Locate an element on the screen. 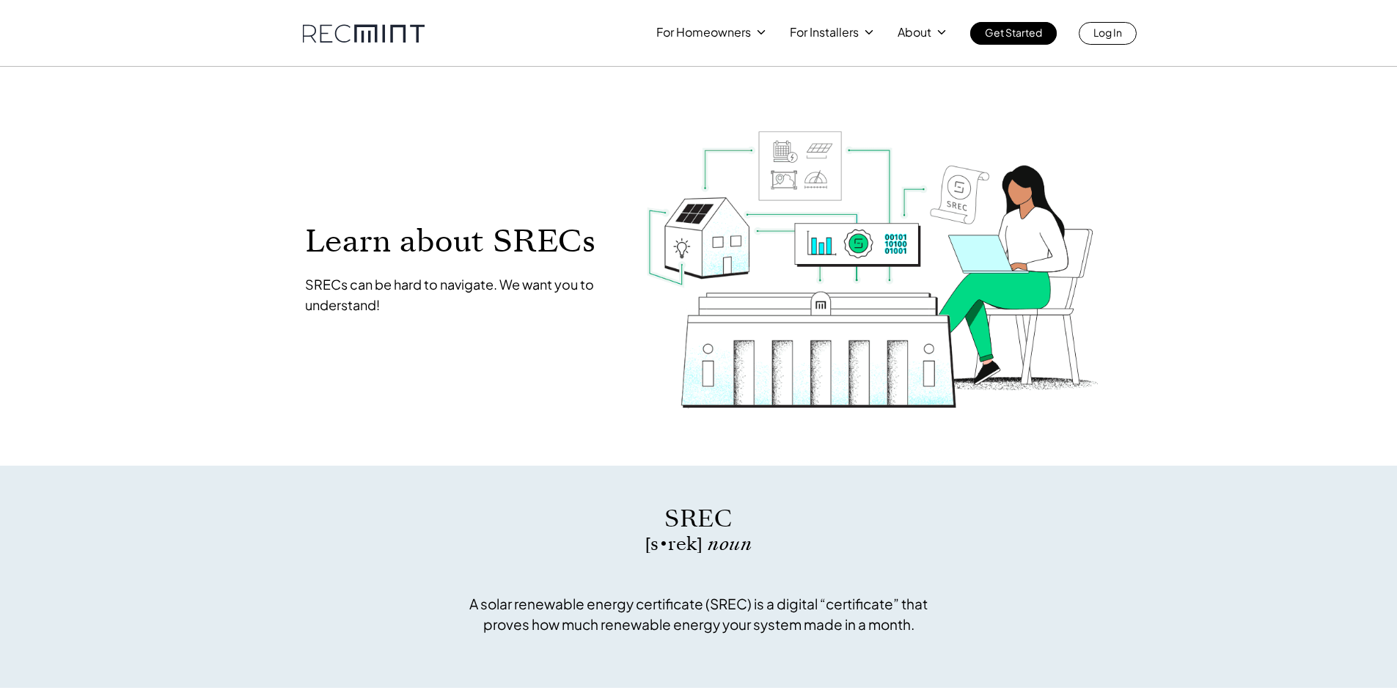  p: For Installers is located at coordinates (824, 32).